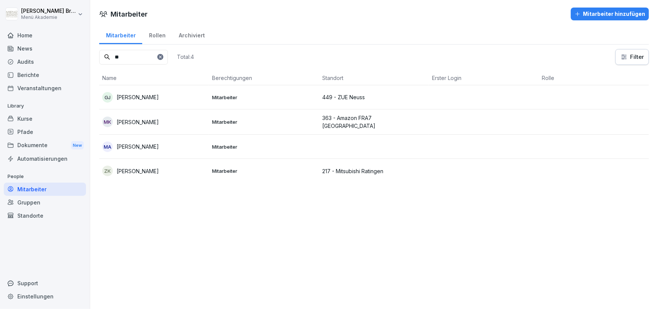 This screenshot has width=658, height=309. I want to click on div: Rollen, so click(157, 34).